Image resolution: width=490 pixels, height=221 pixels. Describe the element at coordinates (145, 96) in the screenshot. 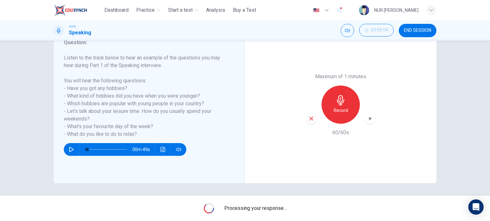

I see `h6: Listen to the track below to hear an example of the questions you may hear during Part 1 of the S...` at that location.